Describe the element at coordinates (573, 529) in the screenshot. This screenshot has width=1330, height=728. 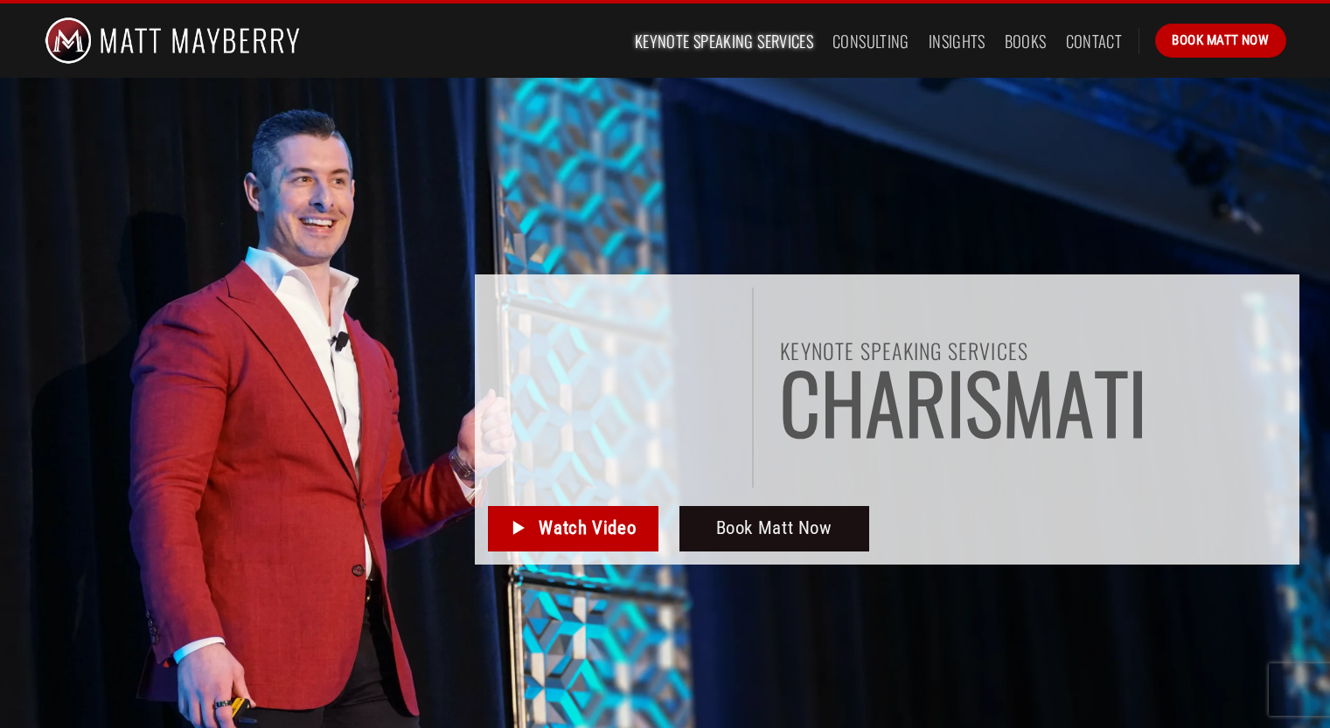
I see `a: Watch Video` at that location.